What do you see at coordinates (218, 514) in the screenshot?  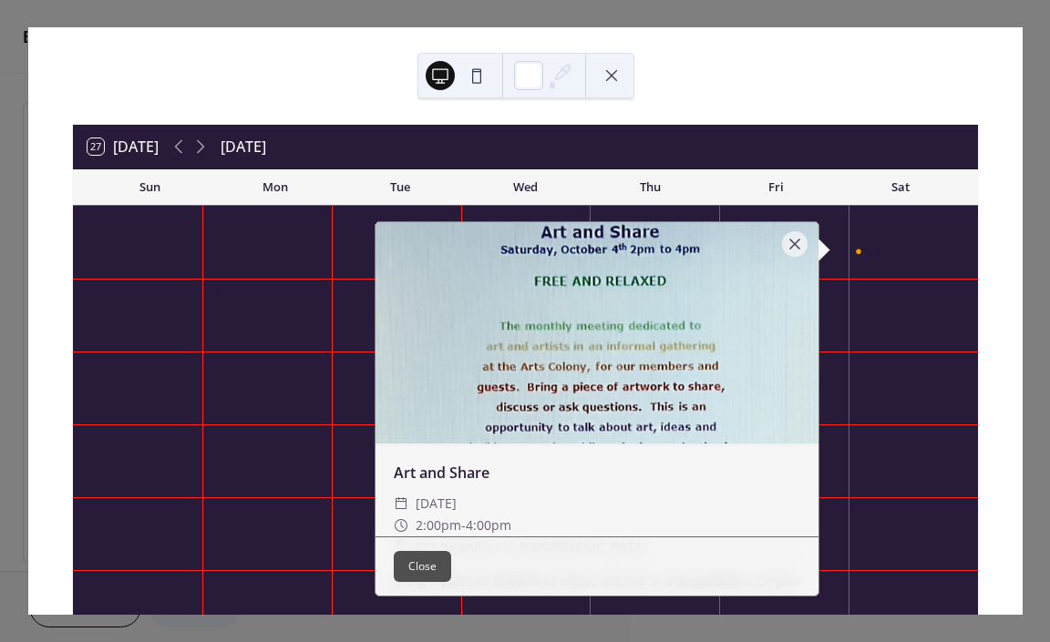 I see `div: 27` at bounding box center [218, 514].